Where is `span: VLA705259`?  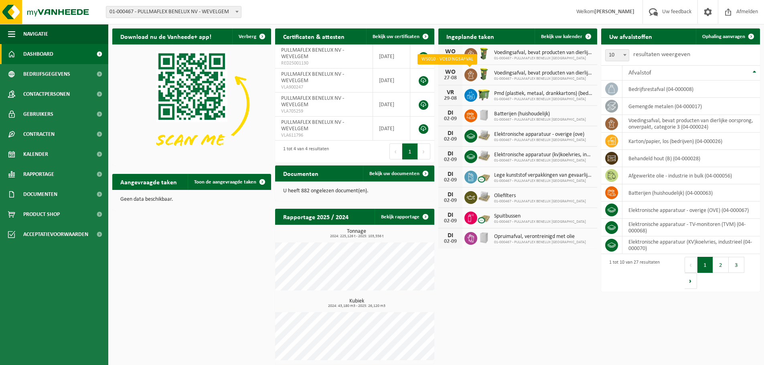 span: VLA705259 is located at coordinates (324, 112).